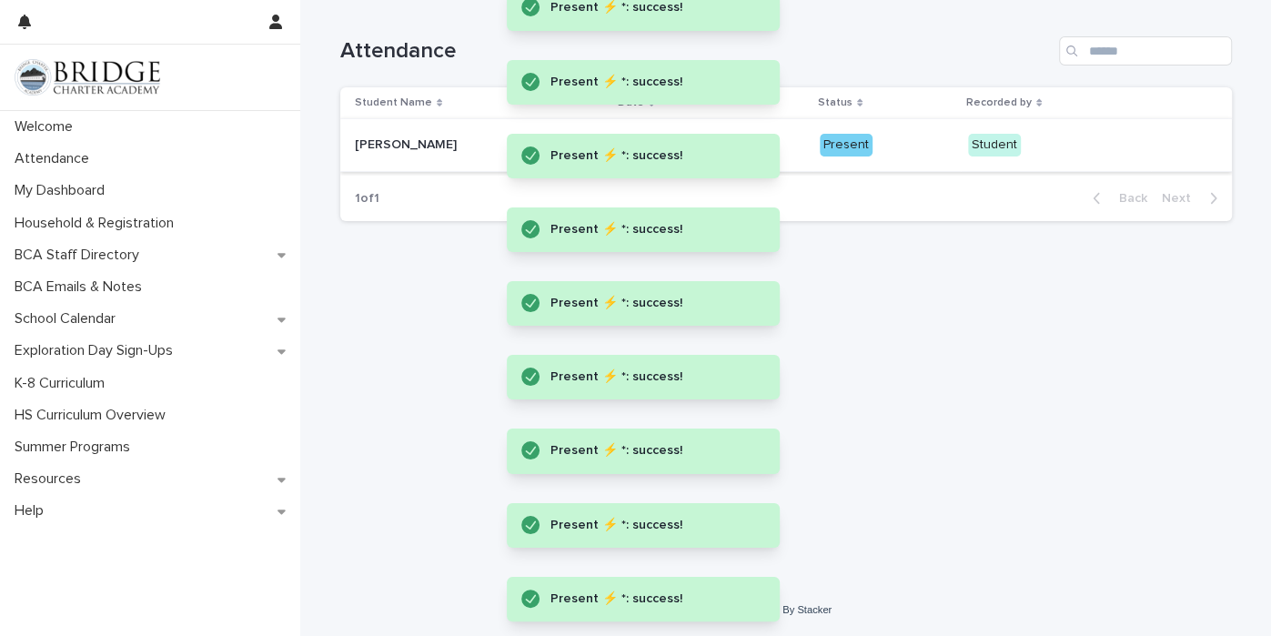  I want to click on p: BCA Staff Directory, so click(80, 255).